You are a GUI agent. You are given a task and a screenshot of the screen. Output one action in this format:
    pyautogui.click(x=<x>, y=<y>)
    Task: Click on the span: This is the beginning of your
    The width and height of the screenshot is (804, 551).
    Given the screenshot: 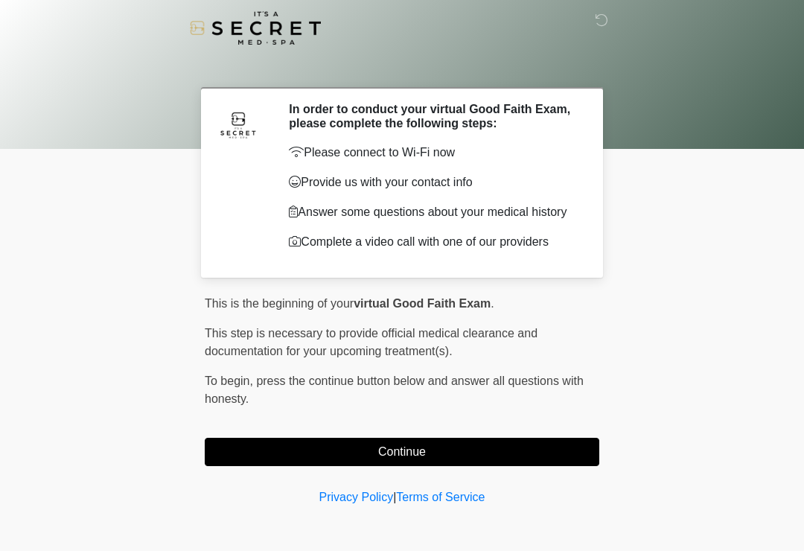 What is the action you would take?
    pyautogui.click(x=279, y=303)
    